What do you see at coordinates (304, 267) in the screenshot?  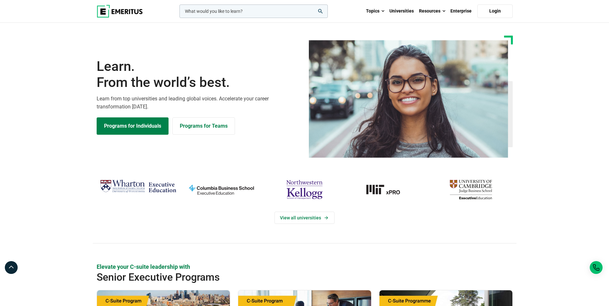 I see `p: Elevate your C-suite leadership with` at bounding box center [304, 267].